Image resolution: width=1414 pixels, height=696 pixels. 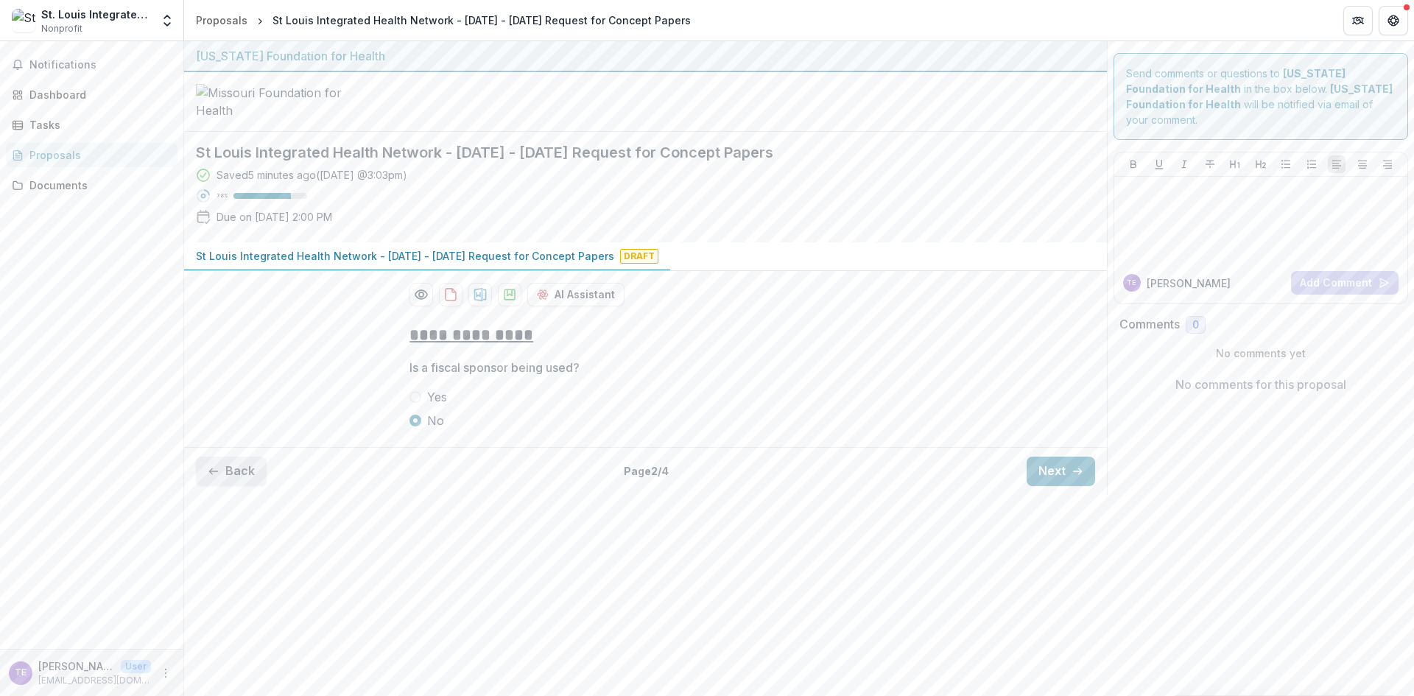 I want to click on button: Add Comment, so click(x=1344, y=283).